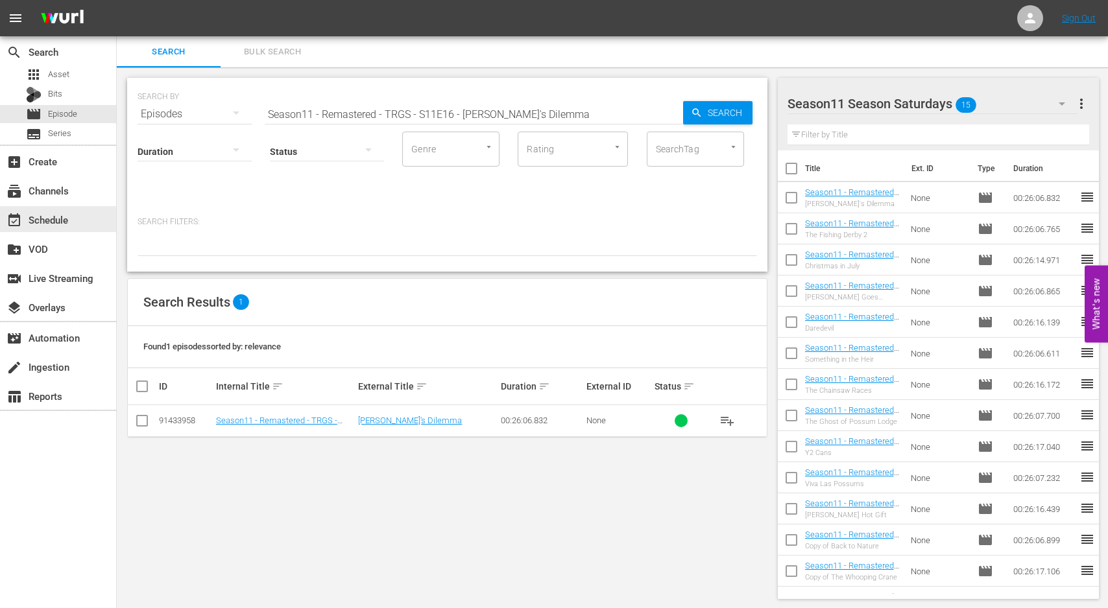 This screenshot has height=608, width=1108. What do you see at coordinates (14, 221) in the screenshot?
I see `span: Schedule` at bounding box center [14, 221].